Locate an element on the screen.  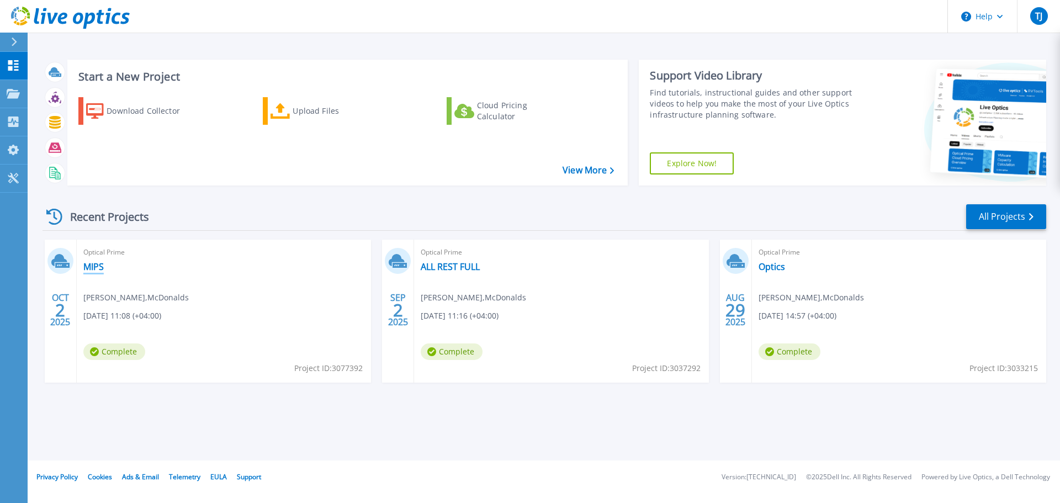
span: TJ is located at coordinates (1038, 16).